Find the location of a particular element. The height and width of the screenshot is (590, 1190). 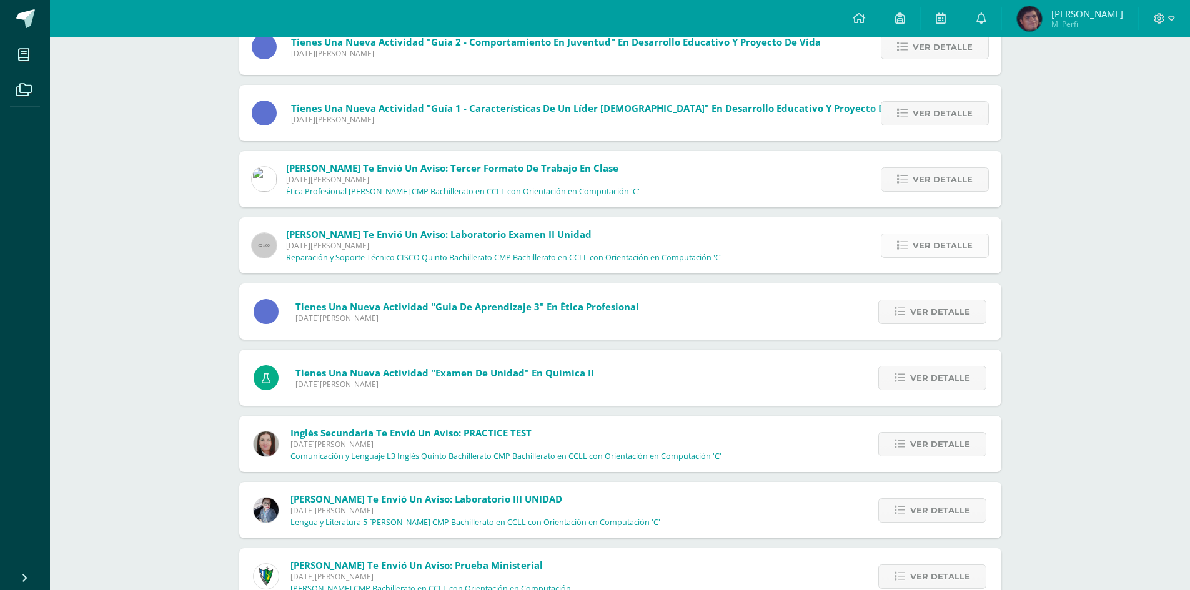

img: b91bcb0932fd45efafceb9568748ddf4.png is located at coordinates (1030, 19).